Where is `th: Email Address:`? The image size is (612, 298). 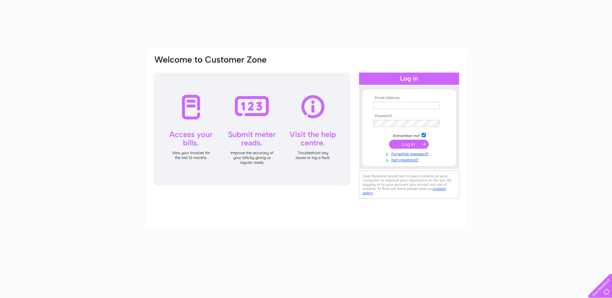
th: Email Address: is located at coordinates (409, 98).